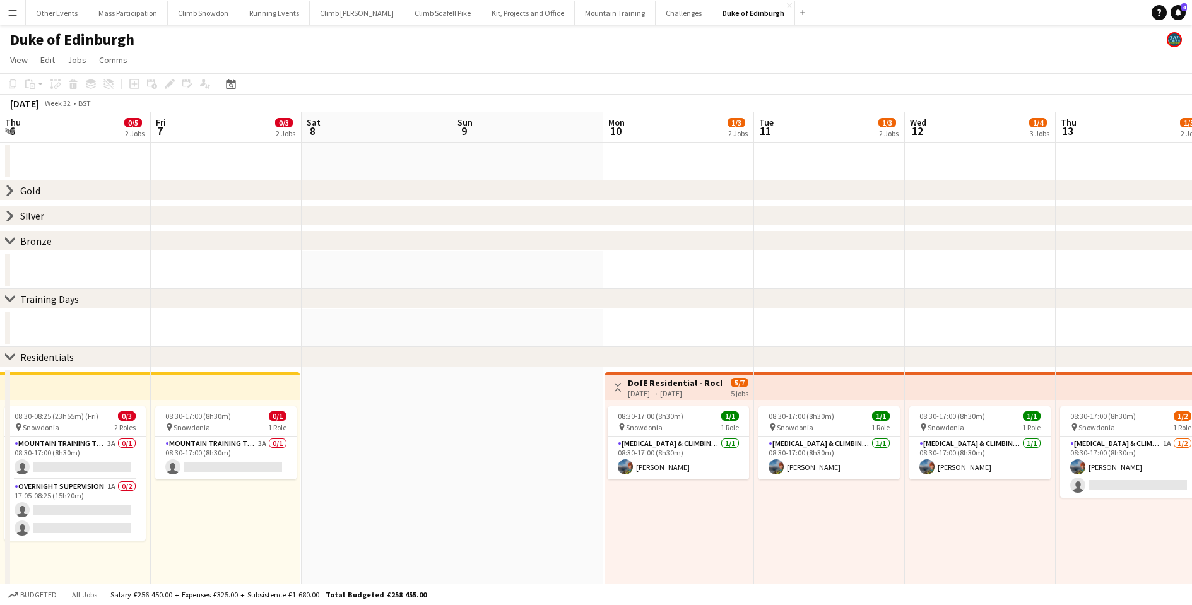 The height and width of the screenshot is (605, 1192). Describe the element at coordinates (57, 13) in the screenshot. I see `button: Other Events` at that location.